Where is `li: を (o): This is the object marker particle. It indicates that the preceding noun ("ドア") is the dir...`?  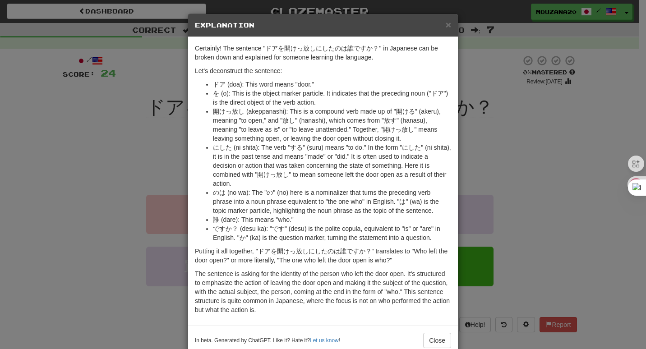 li: を (o): This is the object marker particle. It indicates that the preceding noun ("ドア") is the dir... is located at coordinates (332, 98).